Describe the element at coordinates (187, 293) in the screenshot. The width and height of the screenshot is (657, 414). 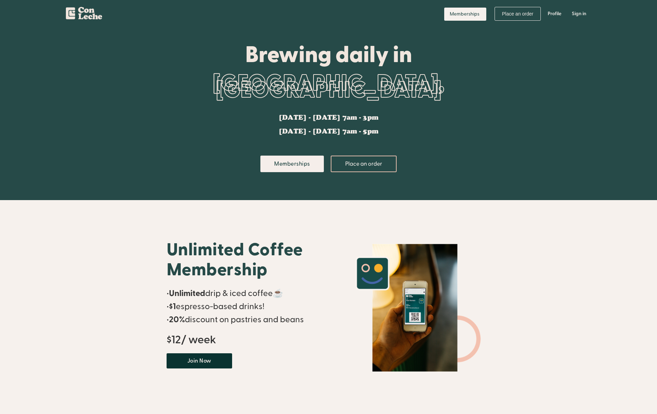
I see `strong: Unlimited` at that location.